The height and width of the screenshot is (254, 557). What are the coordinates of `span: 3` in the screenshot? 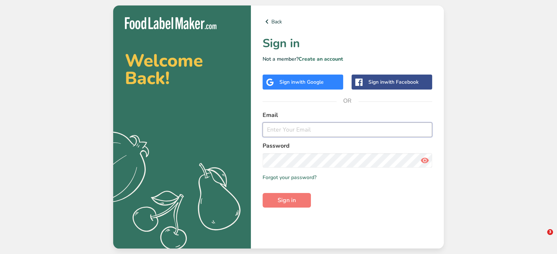 It's located at (550, 232).